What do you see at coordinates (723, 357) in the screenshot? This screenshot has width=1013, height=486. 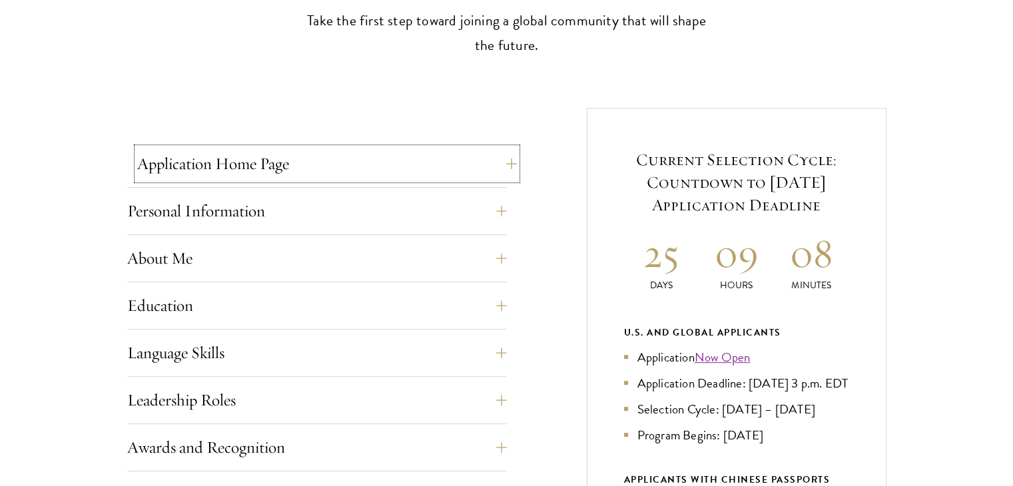 I see `a: Now Open` at bounding box center [723, 357].